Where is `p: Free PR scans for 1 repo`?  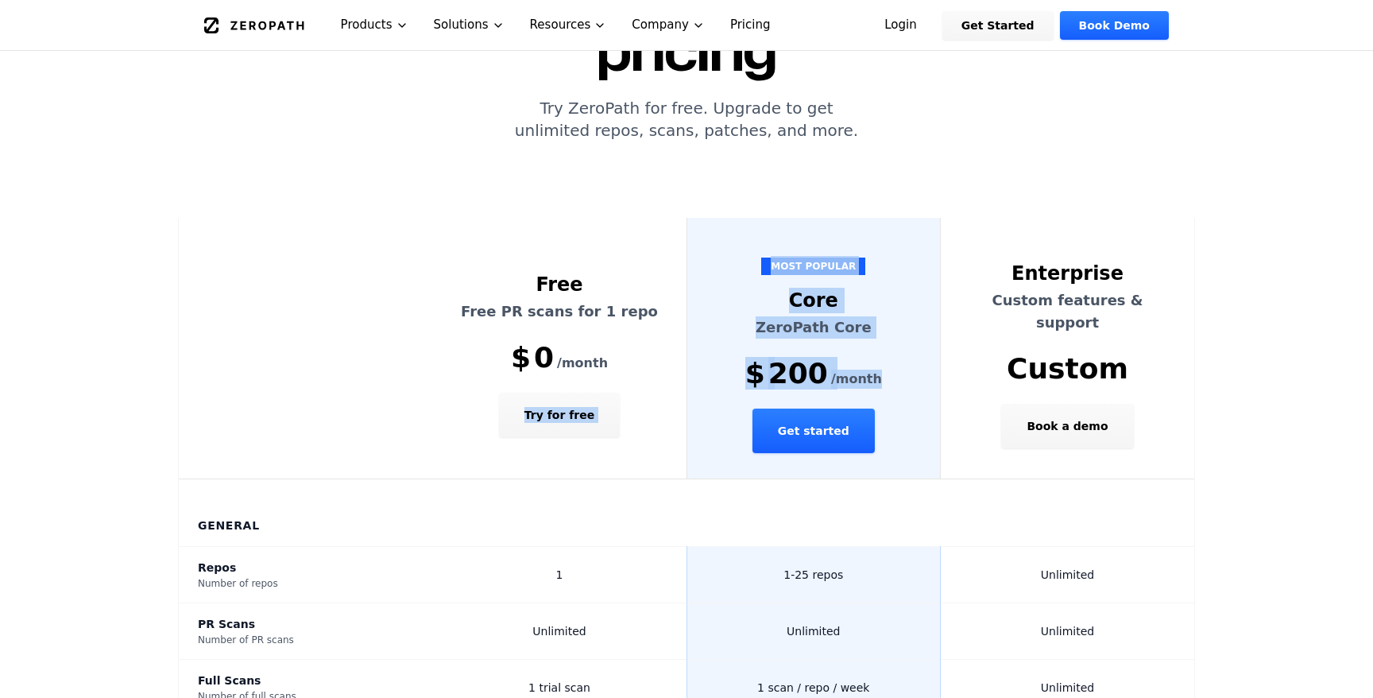 p: Free PR scans for 1 repo is located at coordinates (559, 312).